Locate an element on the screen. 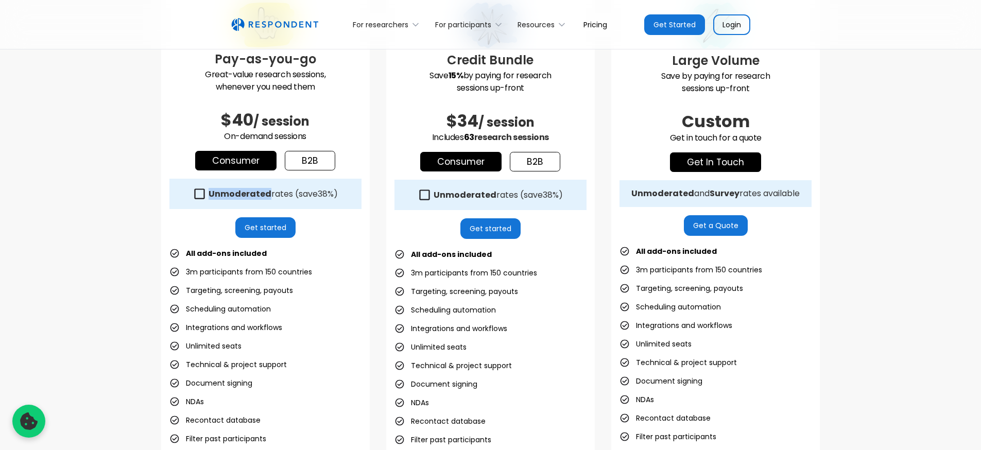  a: get in touch is located at coordinates (715, 162).